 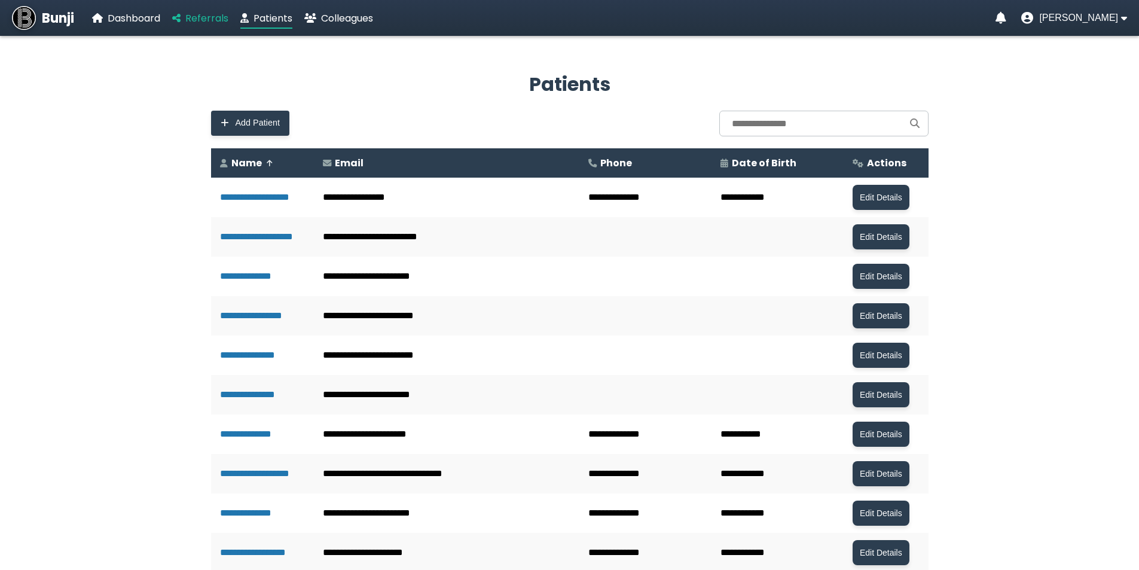 What do you see at coordinates (126, 18) in the screenshot?
I see `a: Dashboard` at bounding box center [126, 18].